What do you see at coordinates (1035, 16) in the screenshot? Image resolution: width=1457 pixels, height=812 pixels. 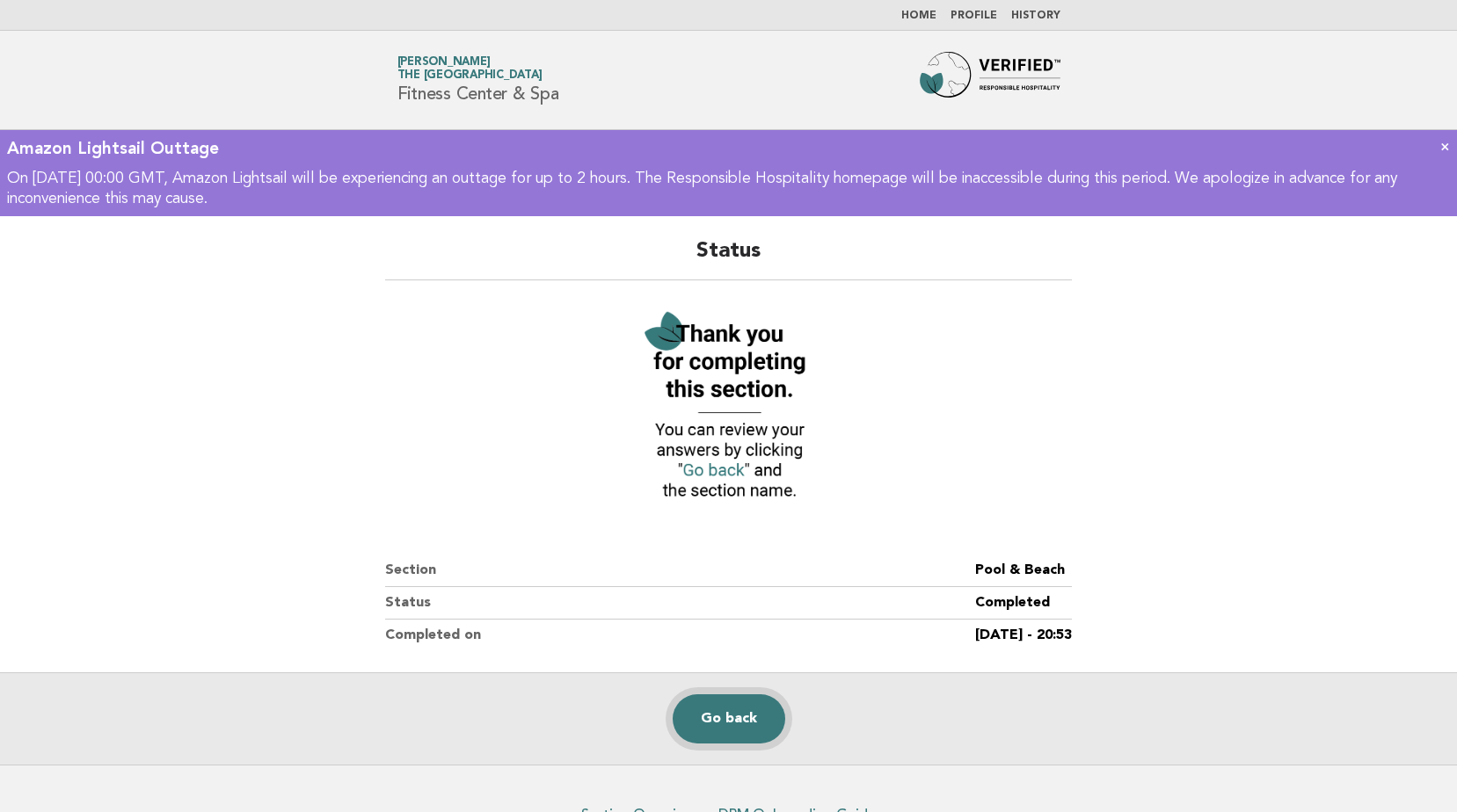 I see `a: History` at bounding box center [1035, 16].